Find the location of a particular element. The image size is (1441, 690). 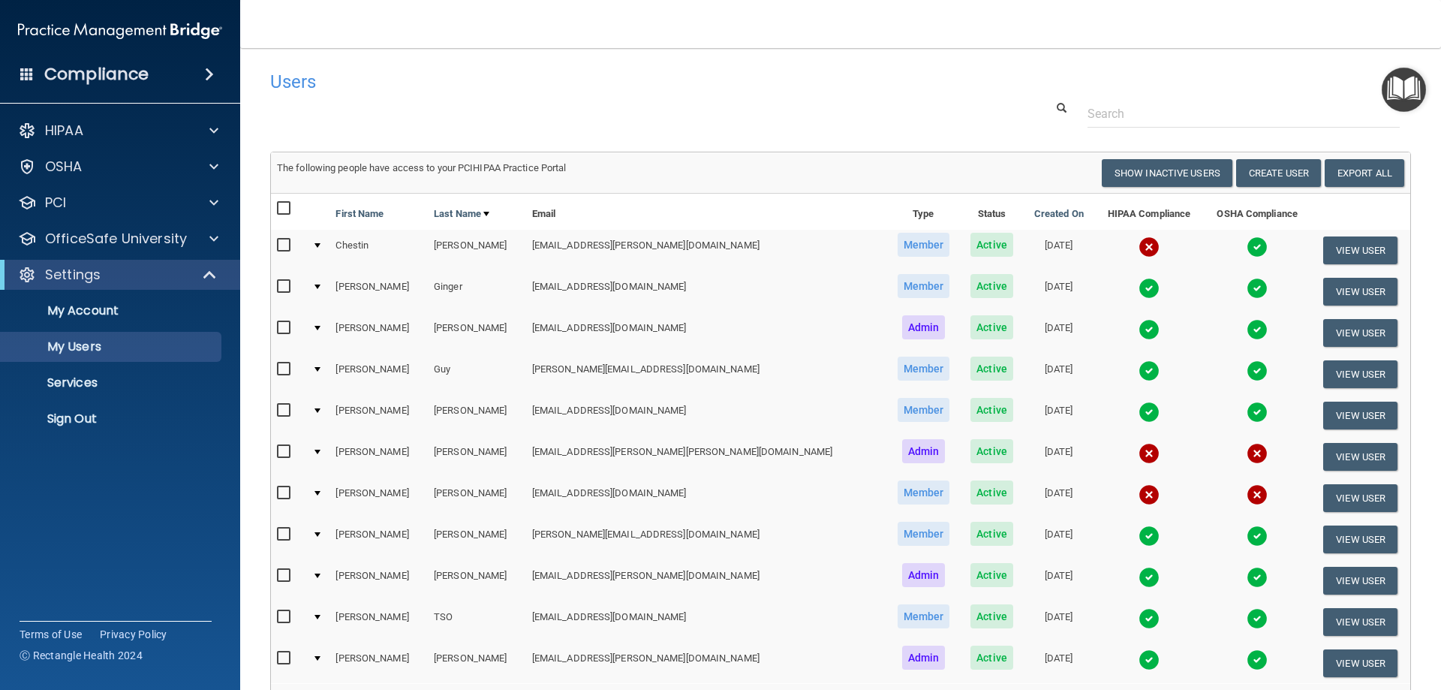

input: Search is located at coordinates (1244, 113).